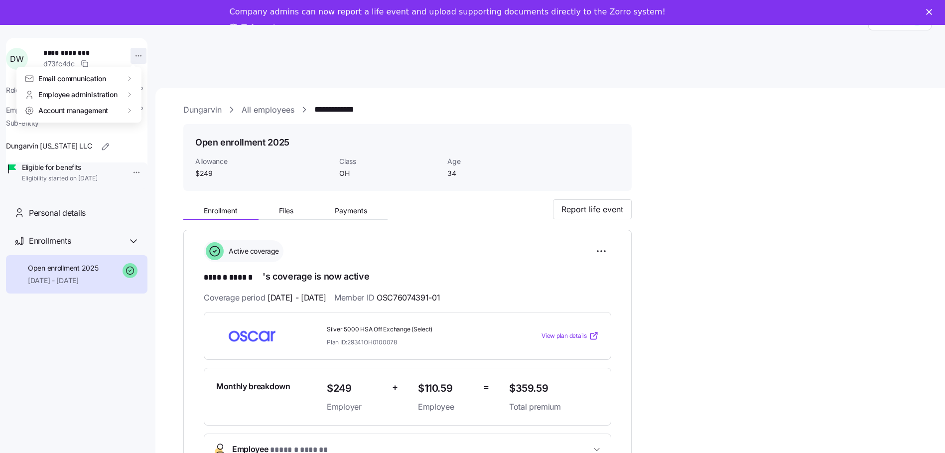 The image size is (945, 453). What do you see at coordinates (447, 12) in the screenshot?
I see `div: Company admins can now report a life event and upload supporting documents directly to the Zorro ...` at bounding box center [447, 12].